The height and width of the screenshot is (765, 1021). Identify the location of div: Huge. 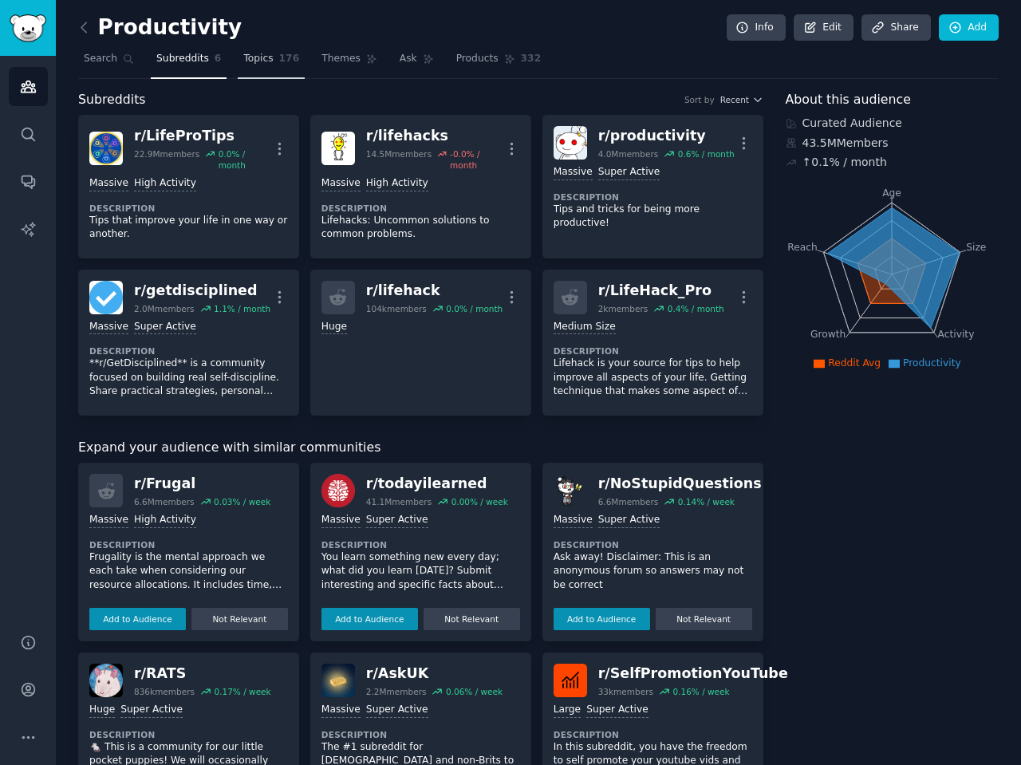
(102, 710).